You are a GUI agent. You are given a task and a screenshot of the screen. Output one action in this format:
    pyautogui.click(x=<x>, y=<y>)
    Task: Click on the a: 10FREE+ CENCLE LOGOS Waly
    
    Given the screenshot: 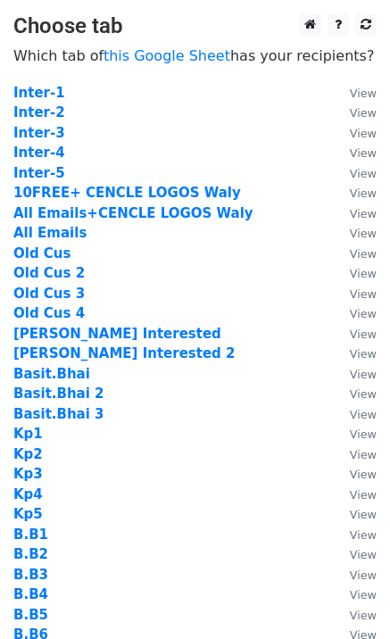 What is the action you would take?
    pyautogui.click(x=127, y=193)
    